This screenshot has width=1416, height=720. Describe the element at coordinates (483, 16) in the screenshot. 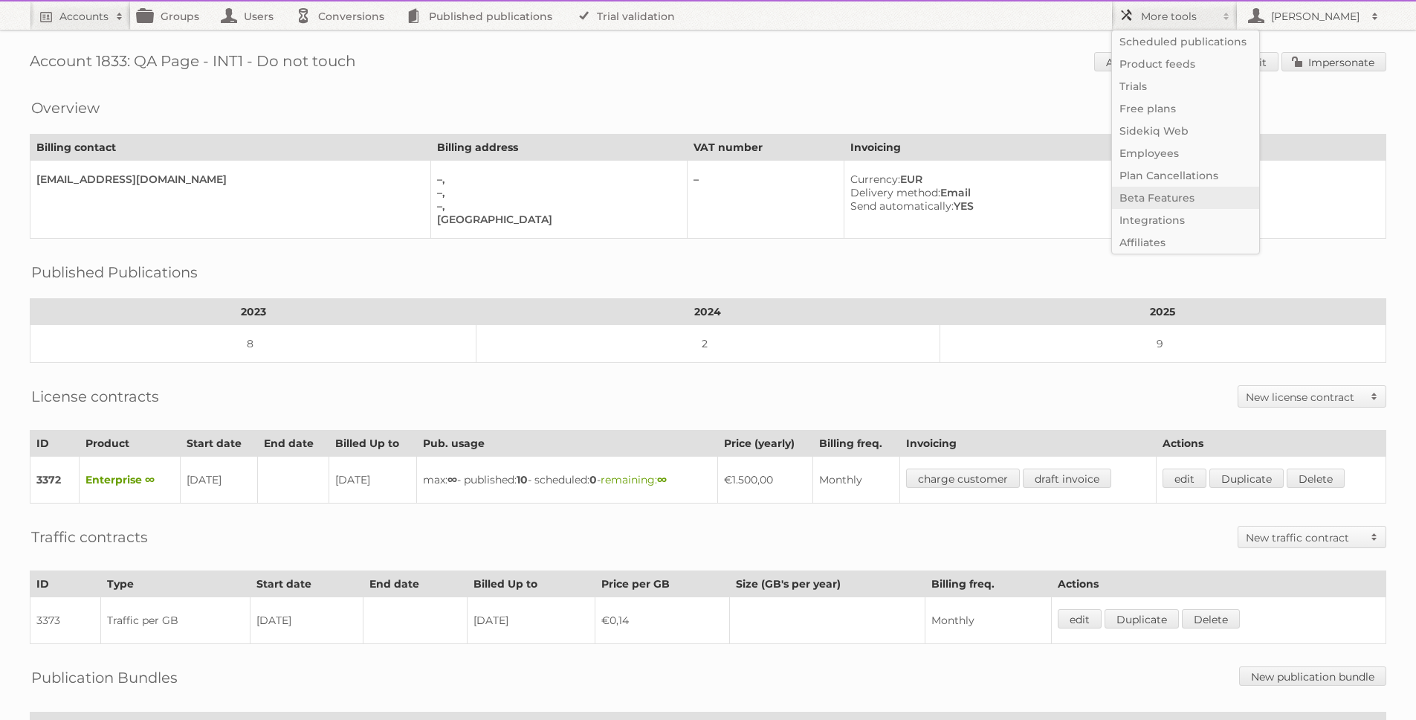

I see `a: Published publications` at that location.